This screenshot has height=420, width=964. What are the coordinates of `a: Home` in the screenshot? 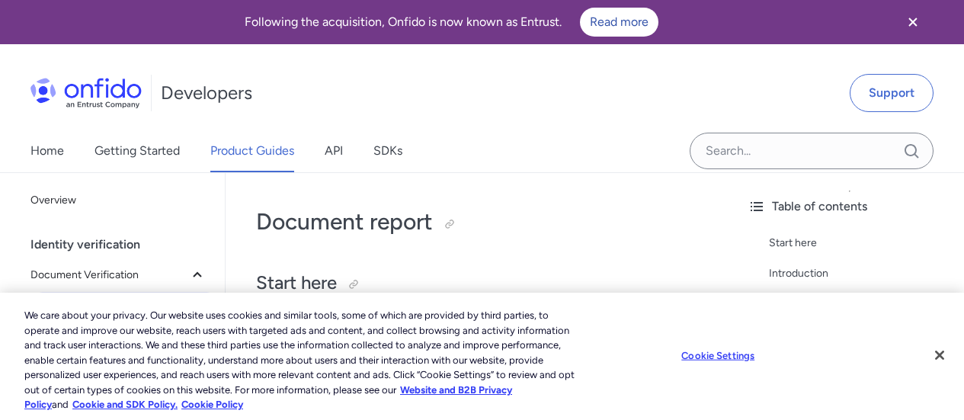 It's located at (47, 151).